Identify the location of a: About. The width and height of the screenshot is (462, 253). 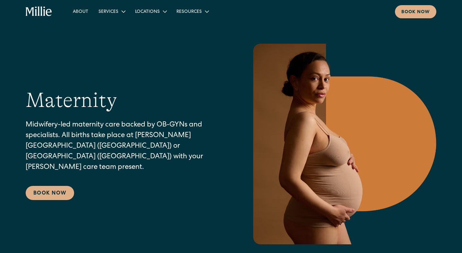
(81, 11).